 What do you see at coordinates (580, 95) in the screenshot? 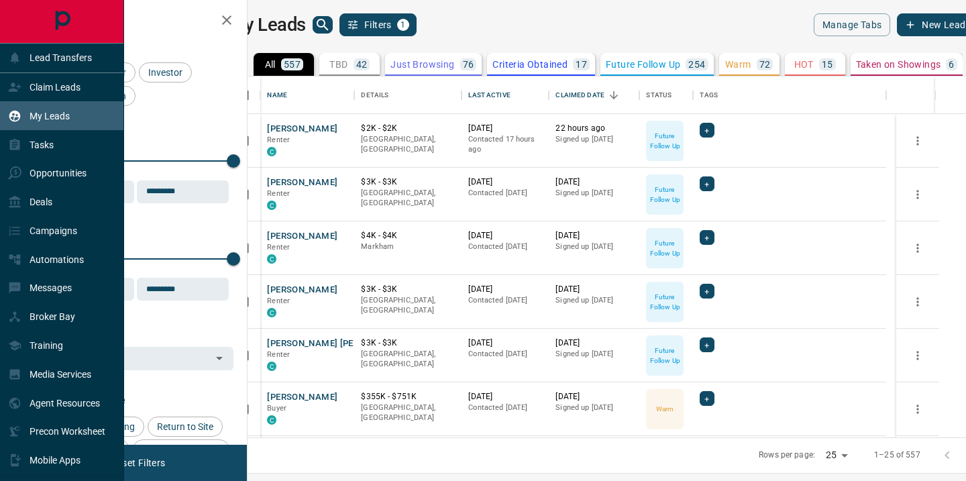
I see `div: Claimed Date` at bounding box center [580, 95].